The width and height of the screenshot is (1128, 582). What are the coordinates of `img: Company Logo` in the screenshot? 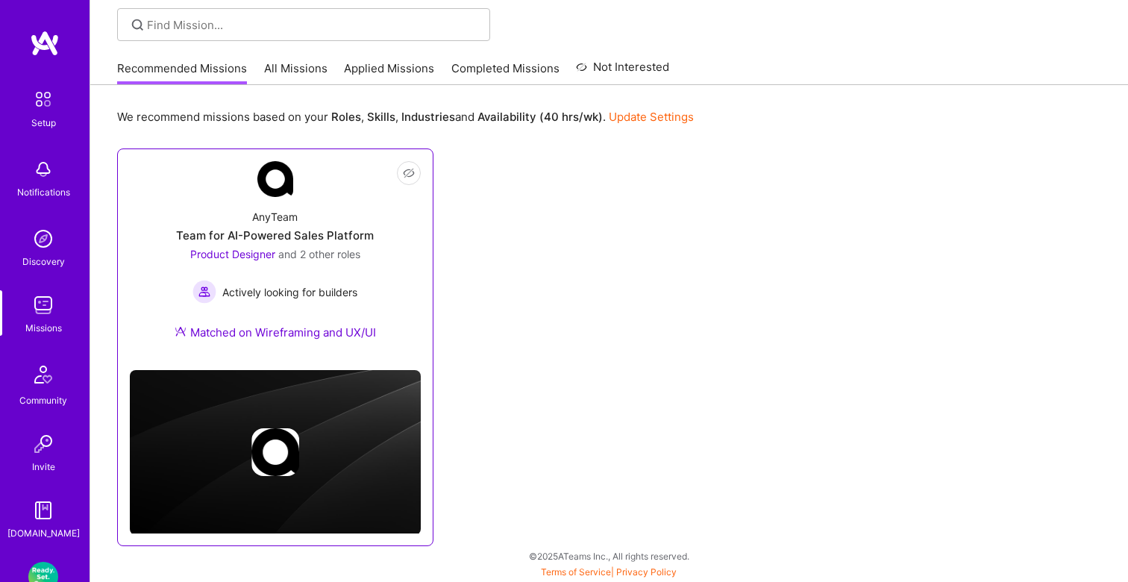 It's located at (275, 179).